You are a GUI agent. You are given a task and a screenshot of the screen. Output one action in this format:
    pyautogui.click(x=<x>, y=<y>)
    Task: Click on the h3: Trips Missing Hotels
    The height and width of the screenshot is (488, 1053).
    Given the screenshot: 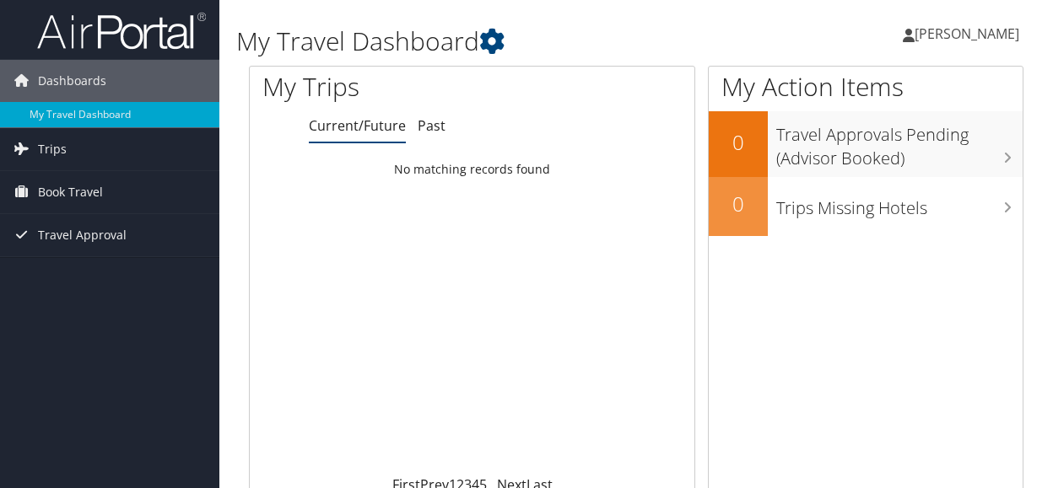 What is the action you would take?
    pyautogui.click(x=899, y=204)
    